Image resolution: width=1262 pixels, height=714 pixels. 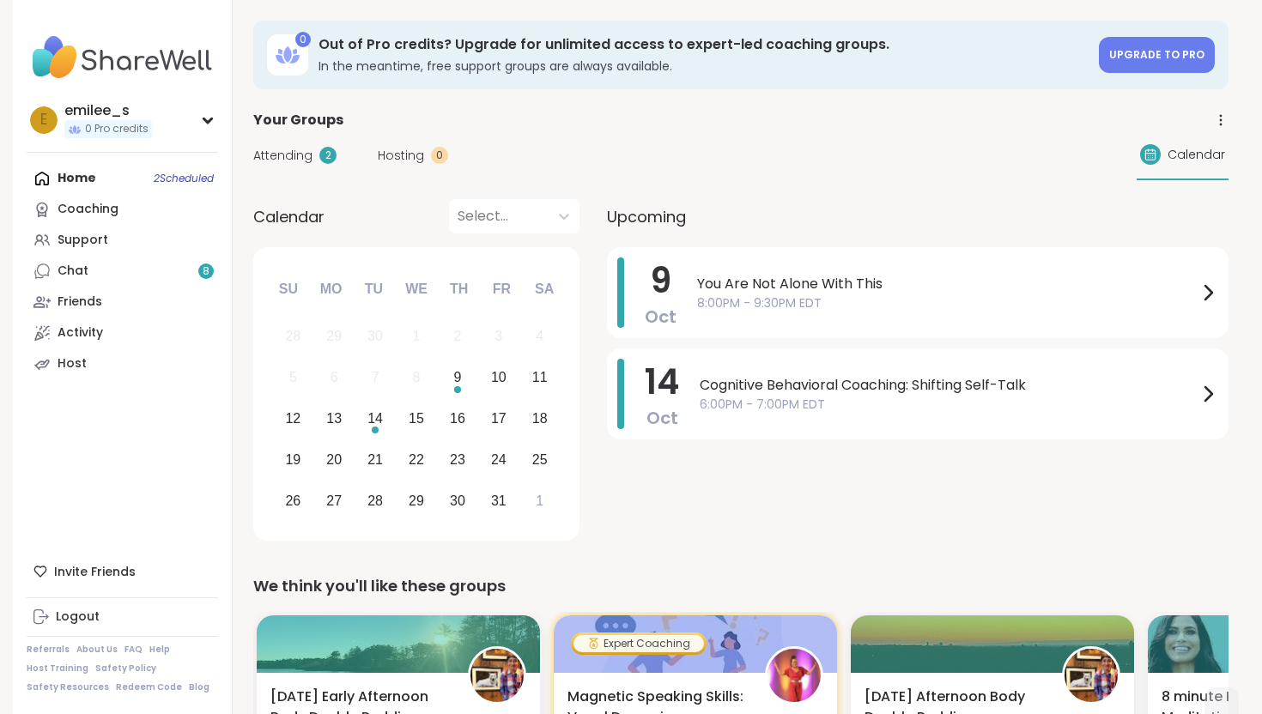 I want to click on div: We think you'll like these groups, so click(x=741, y=587).